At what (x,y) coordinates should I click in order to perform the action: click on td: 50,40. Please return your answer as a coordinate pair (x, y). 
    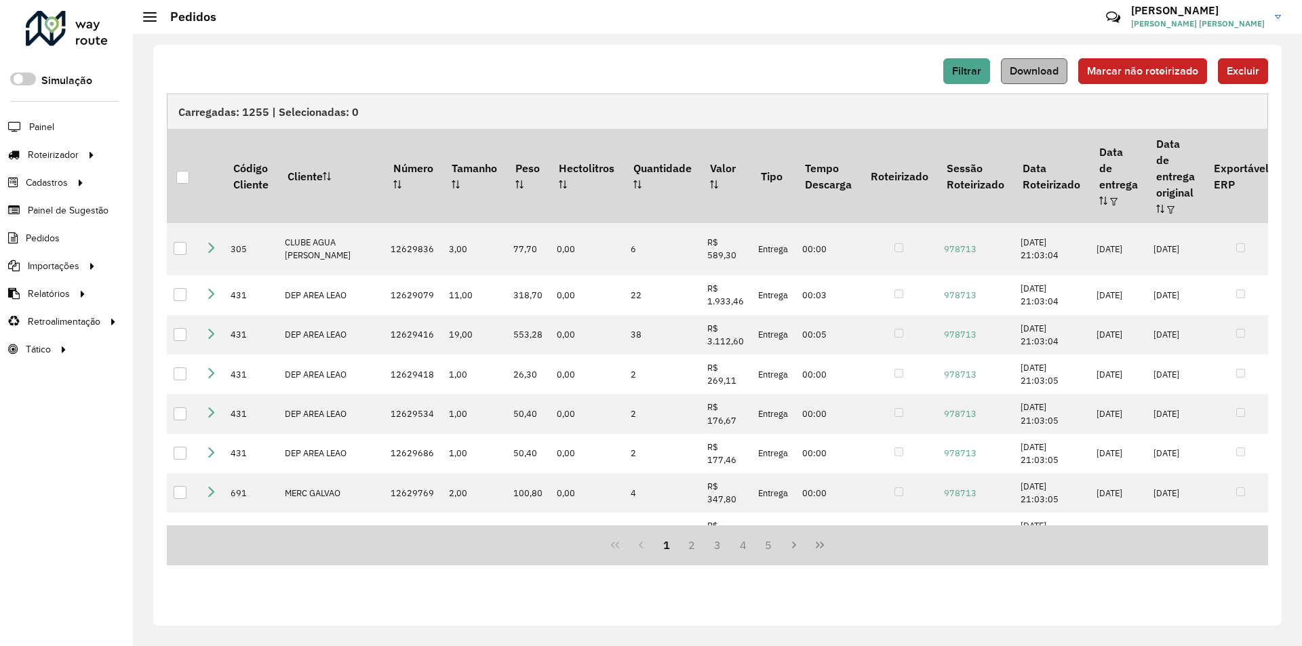
    Looking at the image, I should click on (528, 454).